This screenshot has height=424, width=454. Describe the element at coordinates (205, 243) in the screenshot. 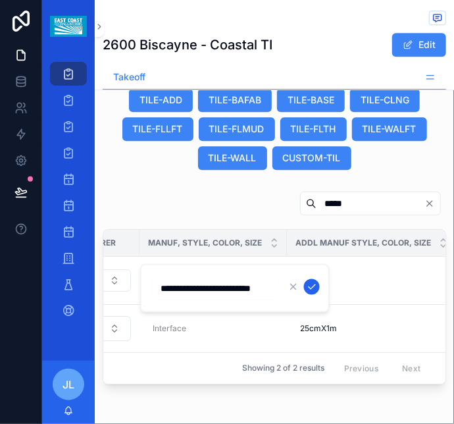

I see `span: Manuf, Style, Color, Size` at that location.